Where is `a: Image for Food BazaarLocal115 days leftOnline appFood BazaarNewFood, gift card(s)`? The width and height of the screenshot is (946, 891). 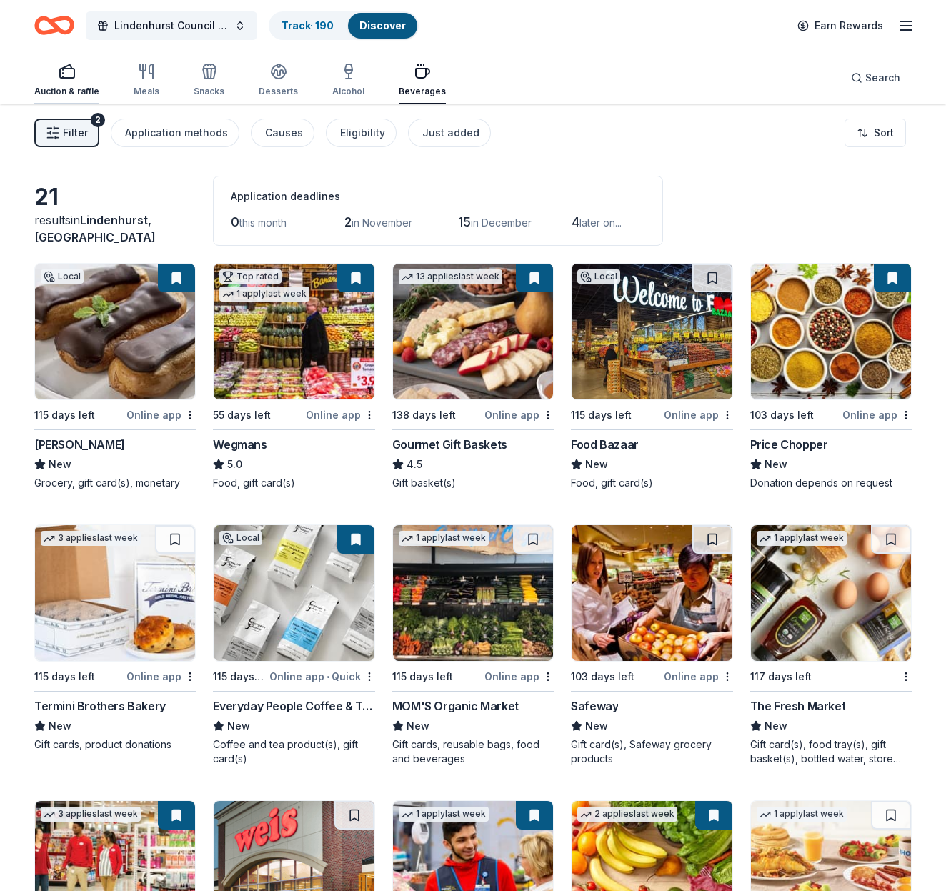 a: Image for Food BazaarLocal115 days leftOnline appFood BazaarNewFood, gift card(s) is located at coordinates (652, 377).